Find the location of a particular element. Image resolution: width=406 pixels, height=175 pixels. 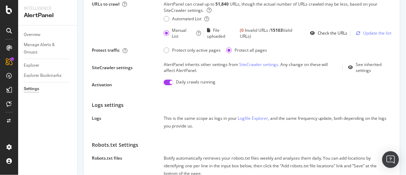

a: Manage Alerts & Groups is located at coordinates (48, 49).